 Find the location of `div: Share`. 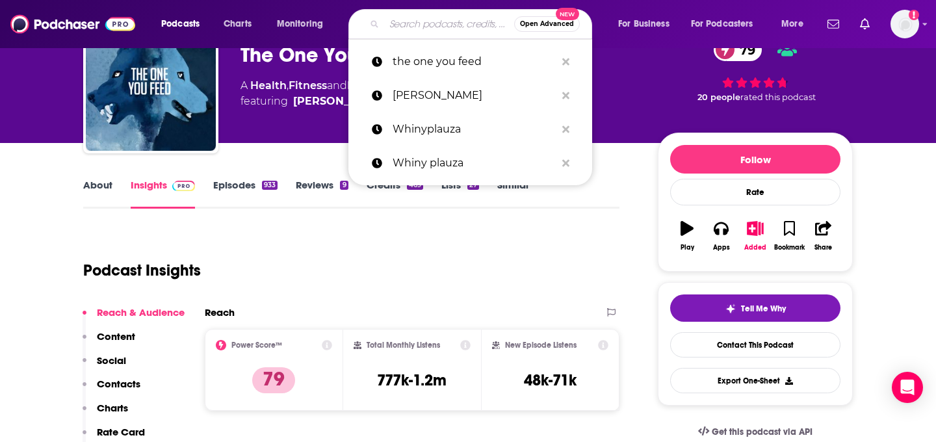

div: Share is located at coordinates (823, 248).